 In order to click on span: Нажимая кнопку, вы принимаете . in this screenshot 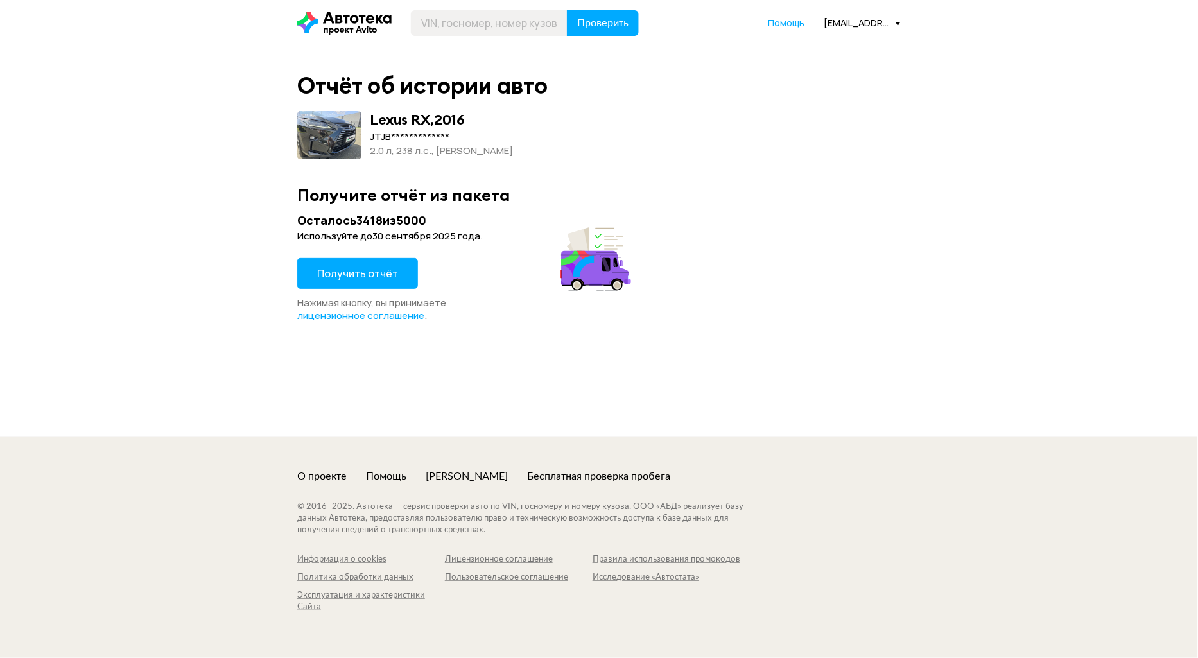, I will do `click(372, 309)`.